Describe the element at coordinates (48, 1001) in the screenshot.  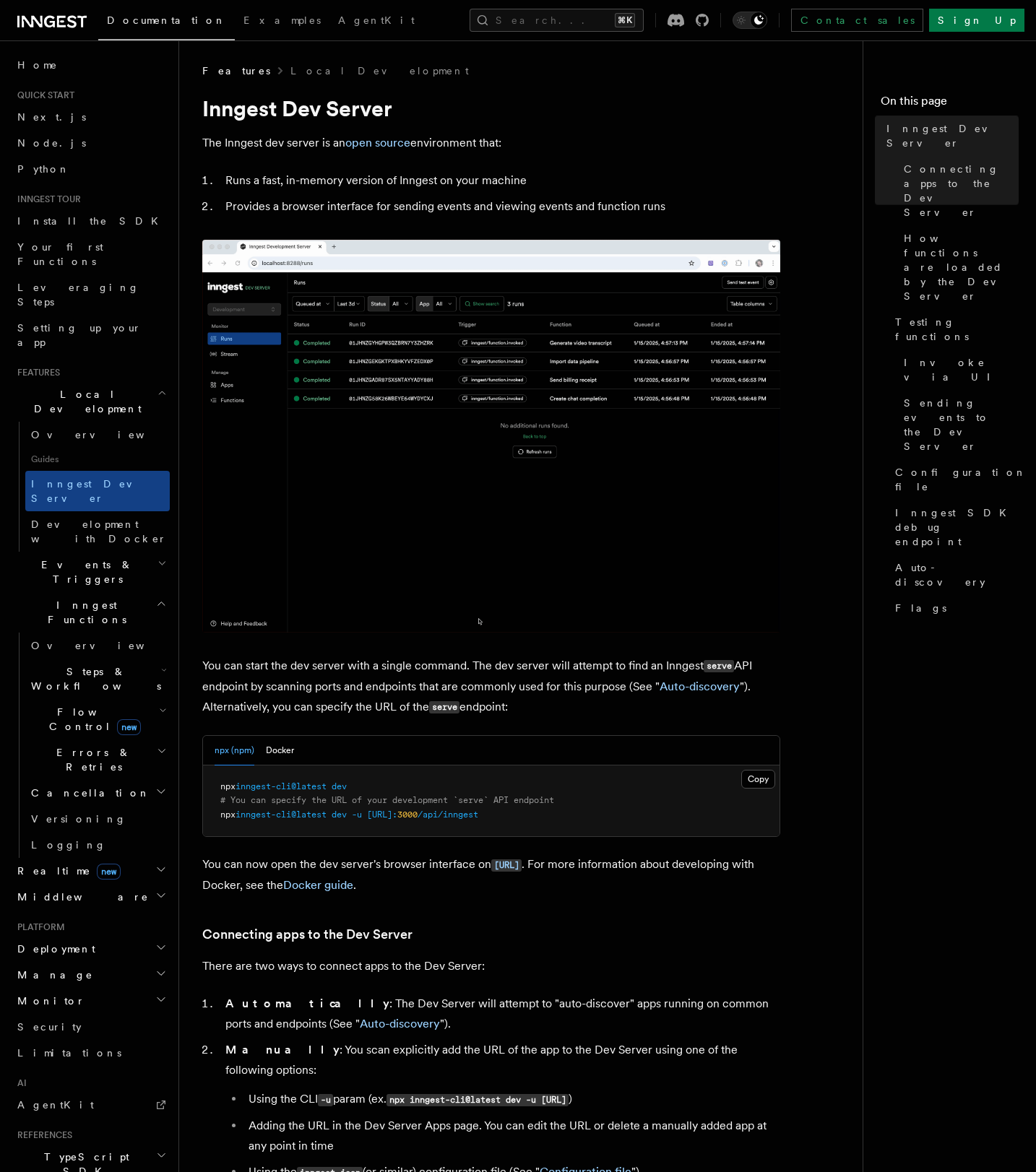
I see `span: Monitor` at that location.